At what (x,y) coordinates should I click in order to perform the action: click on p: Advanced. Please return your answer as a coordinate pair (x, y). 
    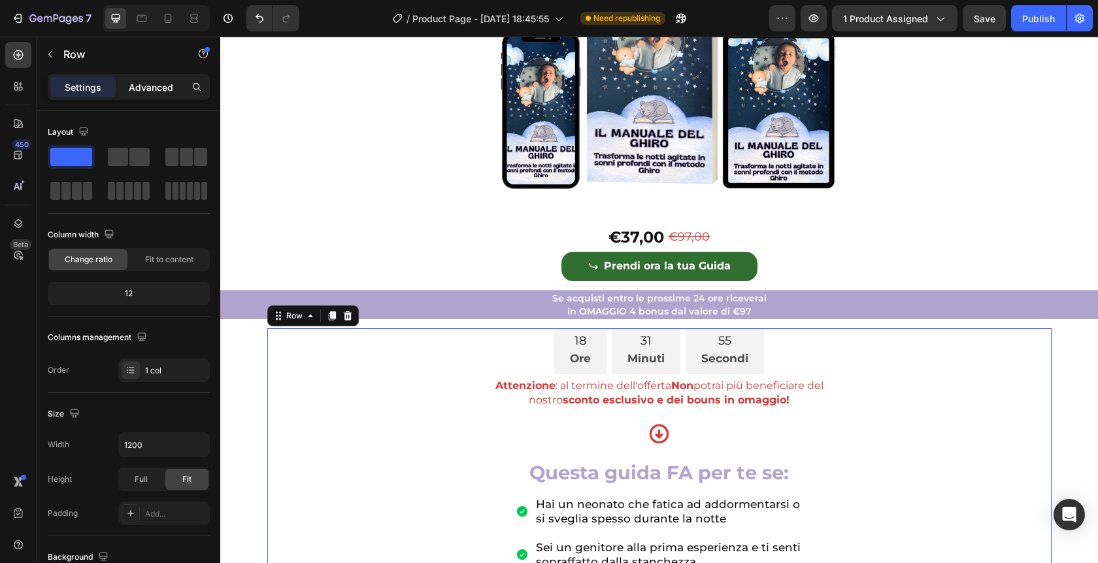
    Looking at the image, I should click on (151, 87).